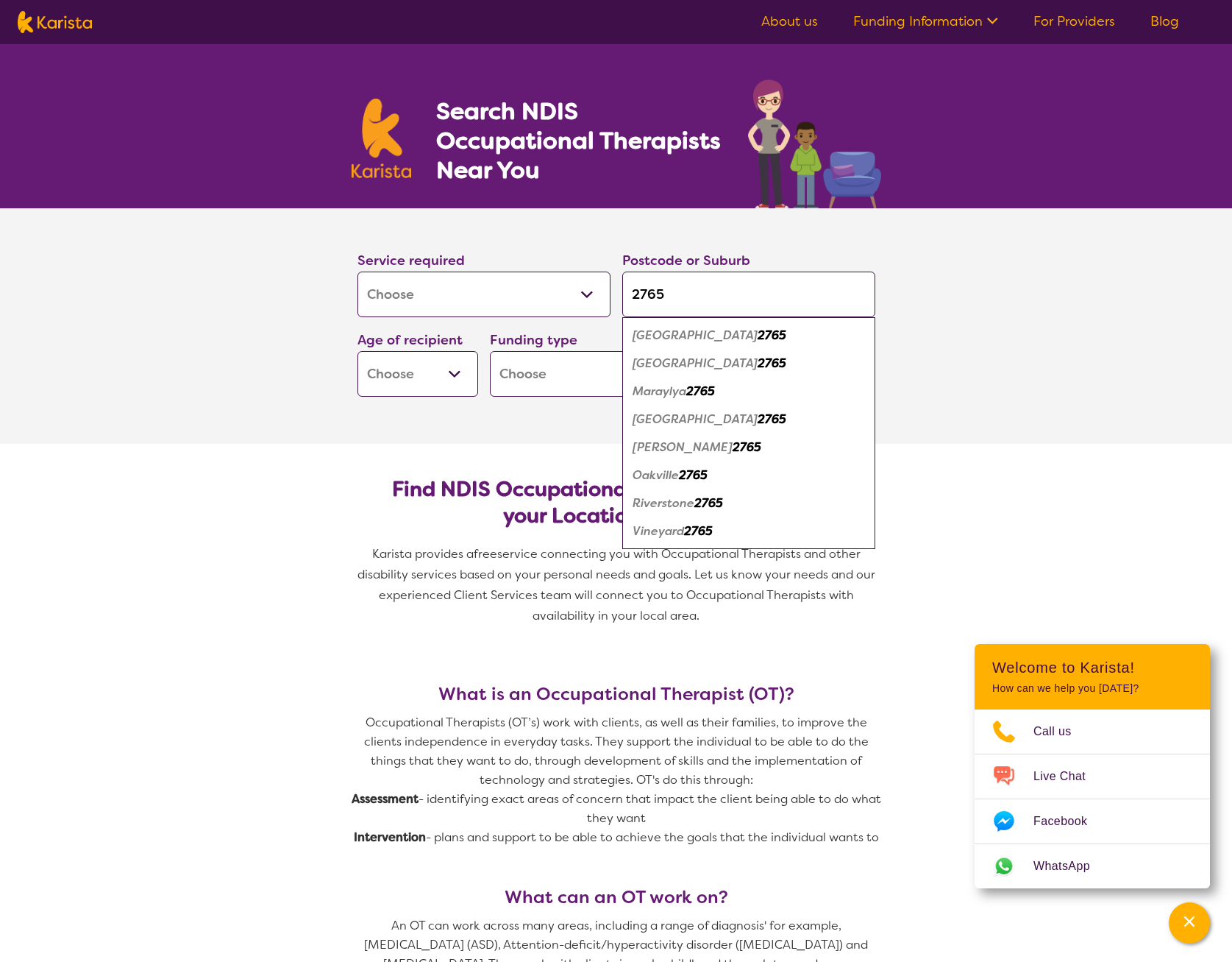  Describe the element at coordinates (1093, 798) in the screenshot. I see `ul: Choose channel` at that location.